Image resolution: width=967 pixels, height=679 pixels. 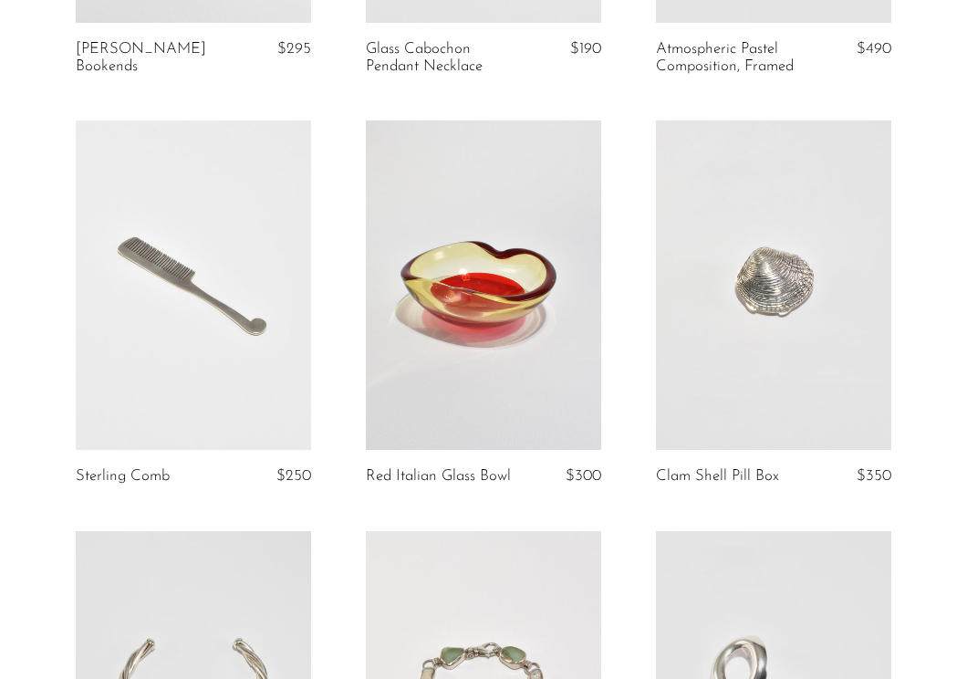 What do you see at coordinates (583, 475) in the screenshot?
I see `span: $300` at bounding box center [583, 475].